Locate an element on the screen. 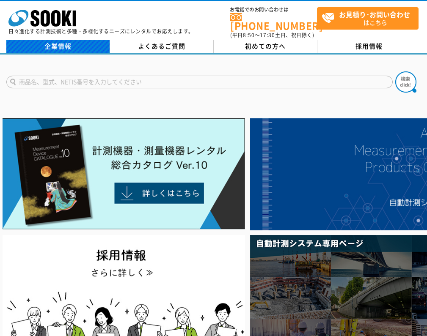 This screenshot has height=336, width=427. span: 初めての方へ is located at coordinates (265, 46).